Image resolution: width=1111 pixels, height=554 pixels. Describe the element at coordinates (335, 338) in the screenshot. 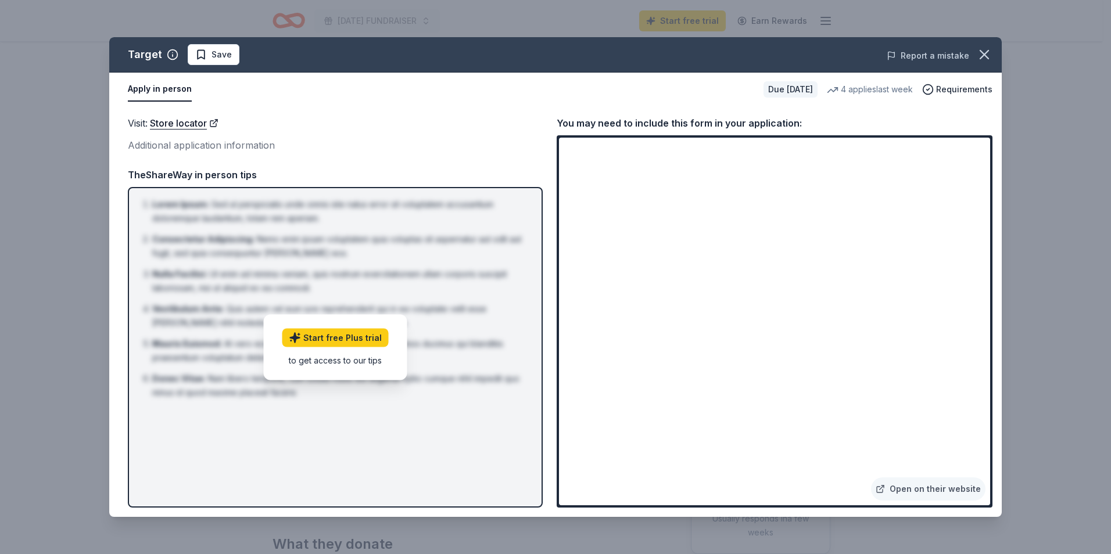

I see `a: Start free Plus trial` at that location.